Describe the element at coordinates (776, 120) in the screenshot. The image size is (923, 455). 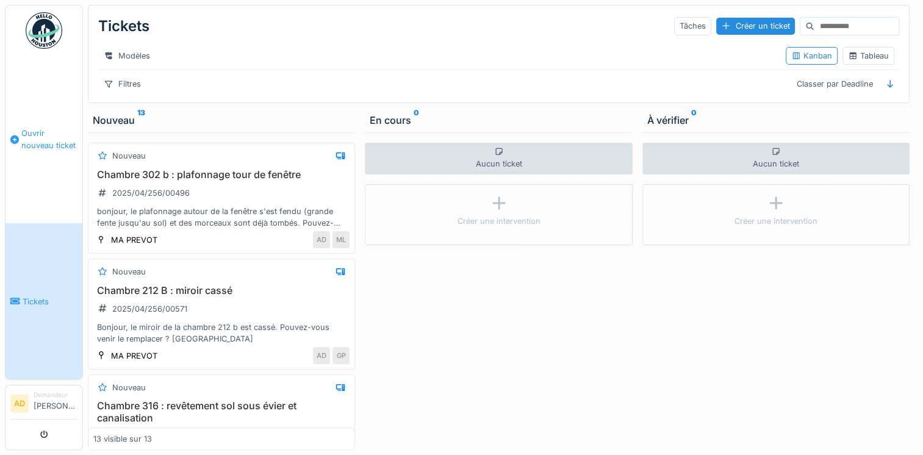
I see `div: À vérifier` at that location.